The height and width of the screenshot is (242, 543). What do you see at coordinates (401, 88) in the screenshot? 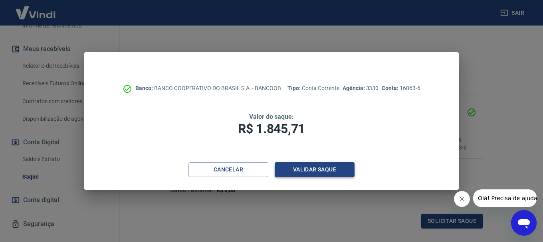
I see `p: 16063-6` at bounding box center [401, 88].